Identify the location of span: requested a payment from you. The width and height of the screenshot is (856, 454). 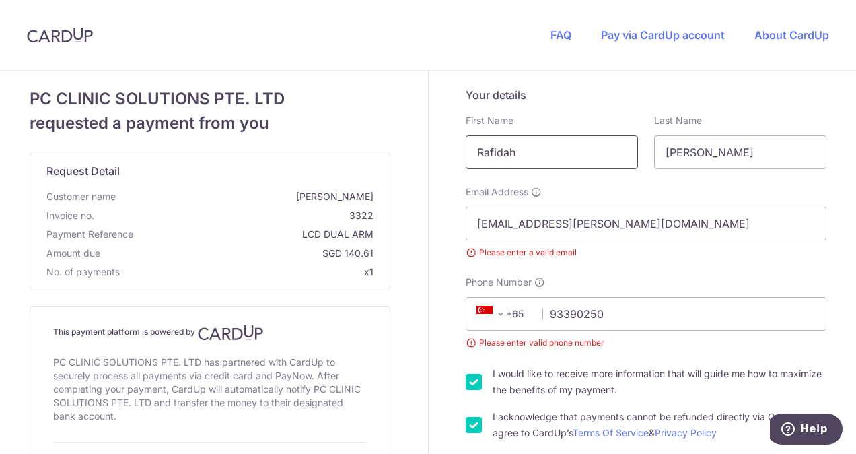
(210, 123).